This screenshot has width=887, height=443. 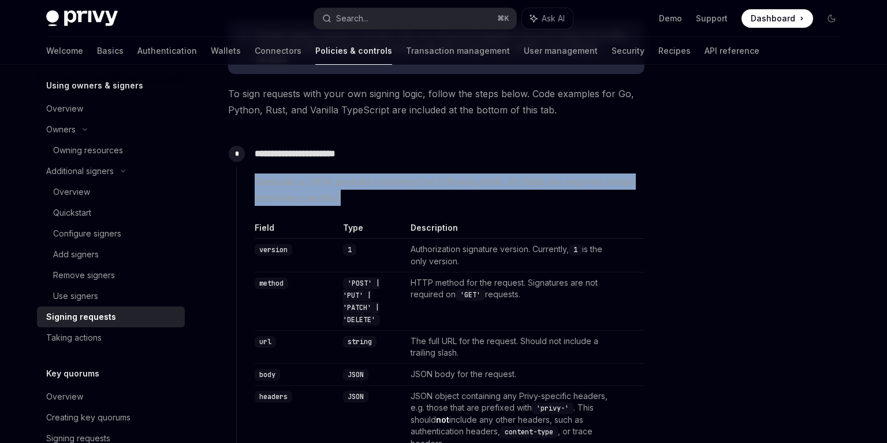 I want to click on span: To sign requests with your own signing logic, follow the steps below. Code examples for Go, Pytho..., so click(x=436, y=102).